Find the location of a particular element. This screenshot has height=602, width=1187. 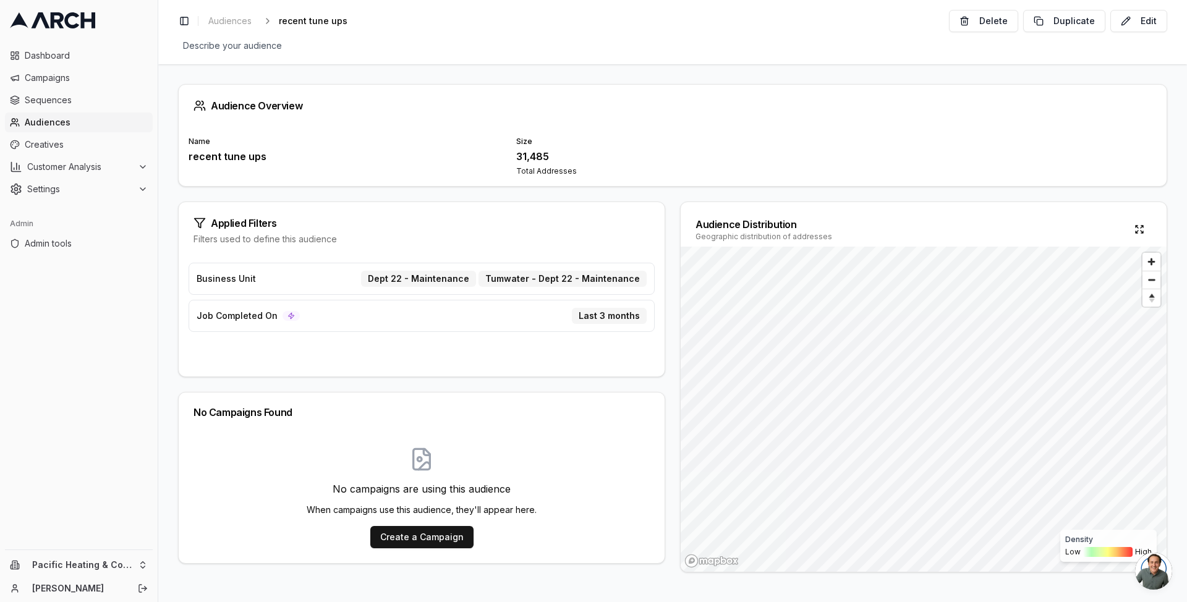

div: Filters used to define this audience is located at coordinates (422, 239).